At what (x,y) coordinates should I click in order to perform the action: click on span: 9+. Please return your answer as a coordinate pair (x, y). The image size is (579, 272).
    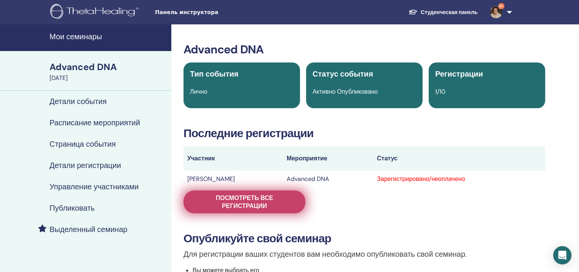
    Looking at the image, I should click on (501, 6).